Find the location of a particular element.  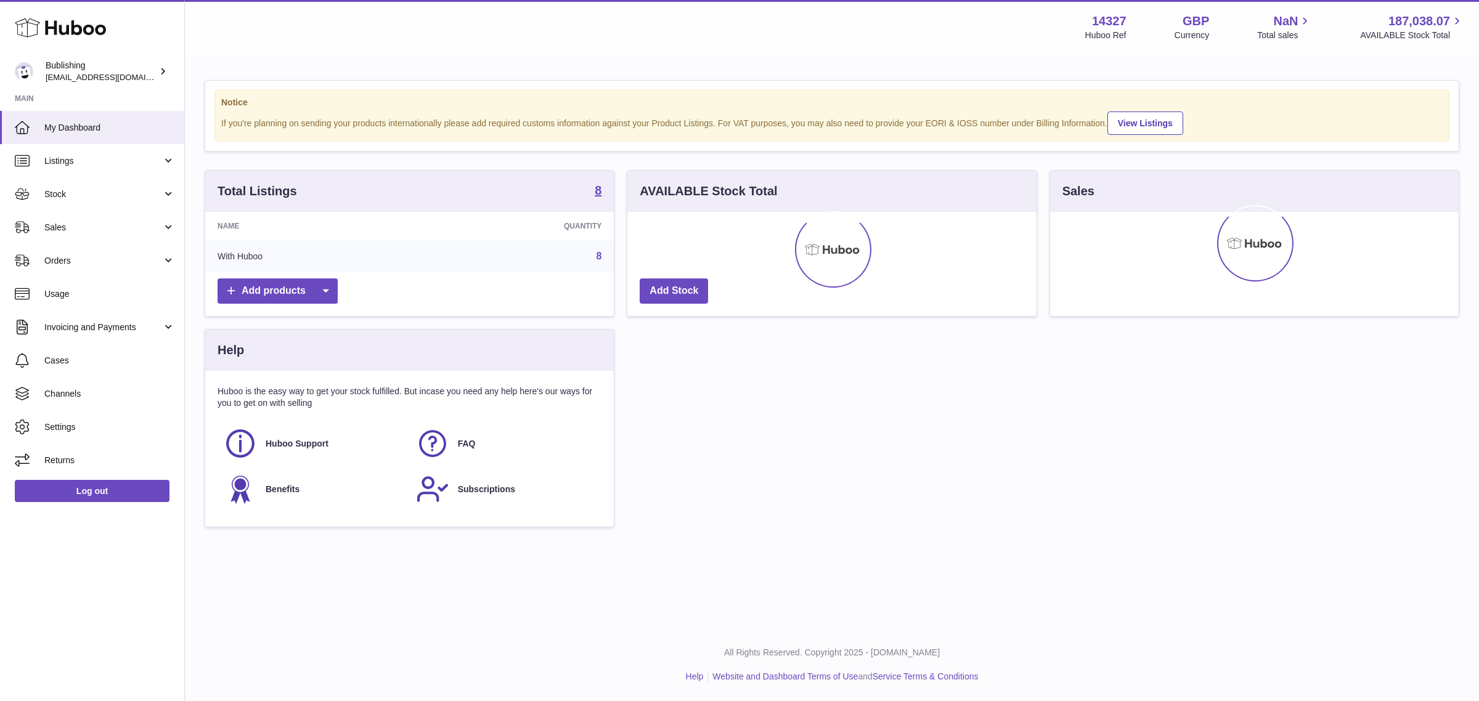

span: Benefits is located at coordinates (282, 489).